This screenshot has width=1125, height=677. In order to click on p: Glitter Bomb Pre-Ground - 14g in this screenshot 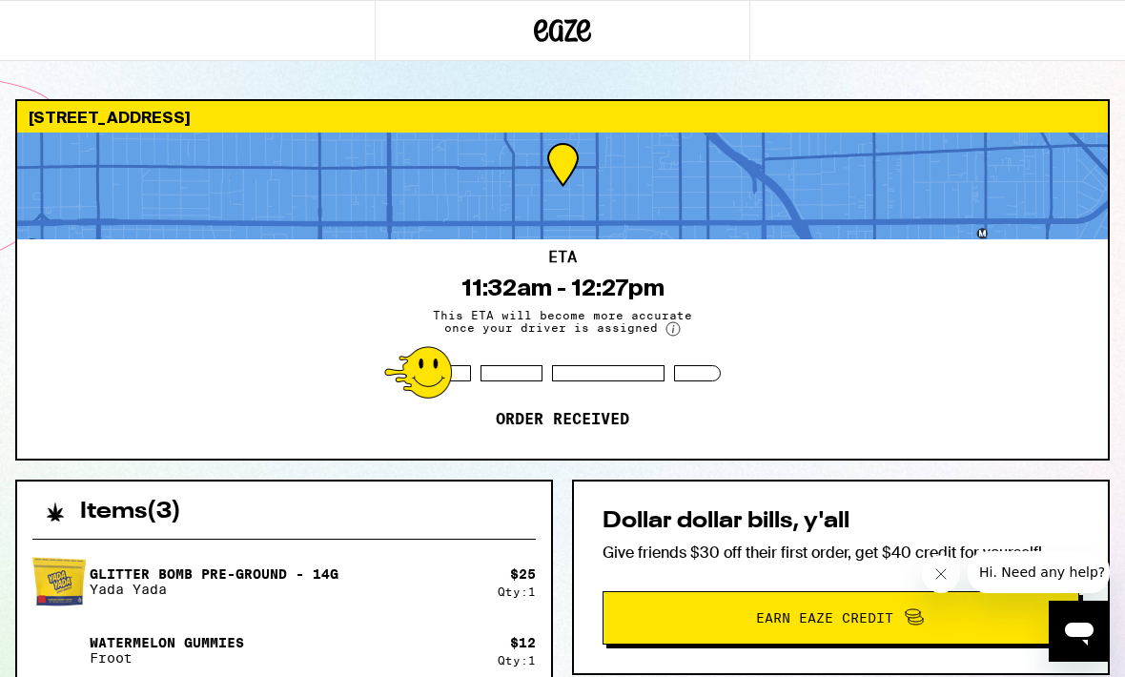, I will do `click(214, 574)`.